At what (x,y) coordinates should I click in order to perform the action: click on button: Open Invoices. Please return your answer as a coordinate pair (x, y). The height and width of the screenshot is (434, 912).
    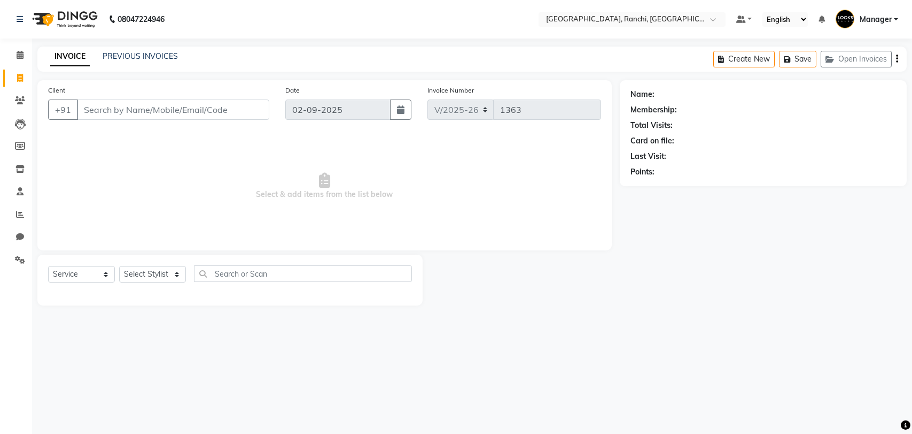
    Looking at the image, I should click on (856, 59).